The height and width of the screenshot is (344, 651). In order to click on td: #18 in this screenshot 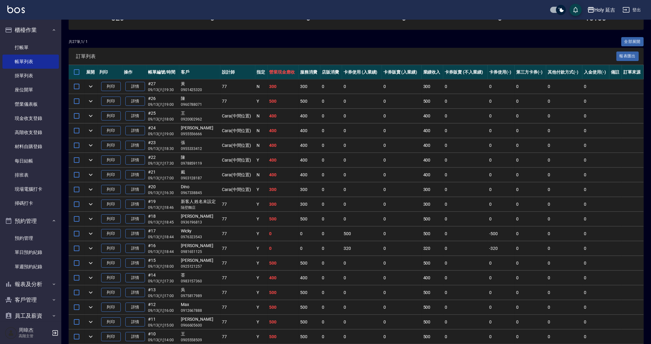, I will do `click(163, 219)`.